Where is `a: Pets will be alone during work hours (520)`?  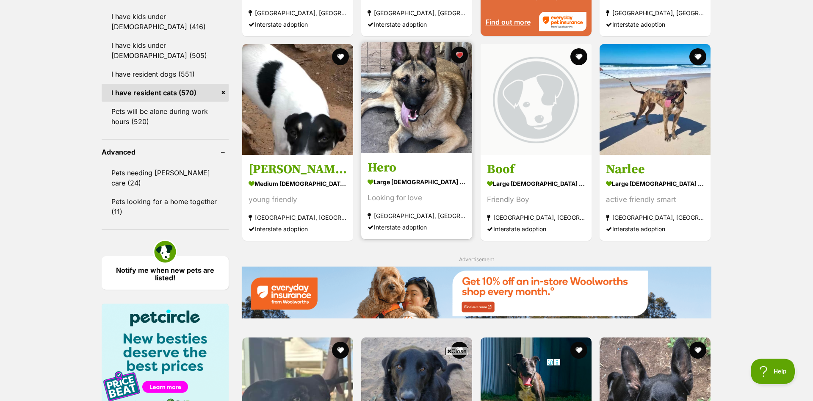 a: Pets will be alone during work hours (520) is located at coordinates (165, 116).